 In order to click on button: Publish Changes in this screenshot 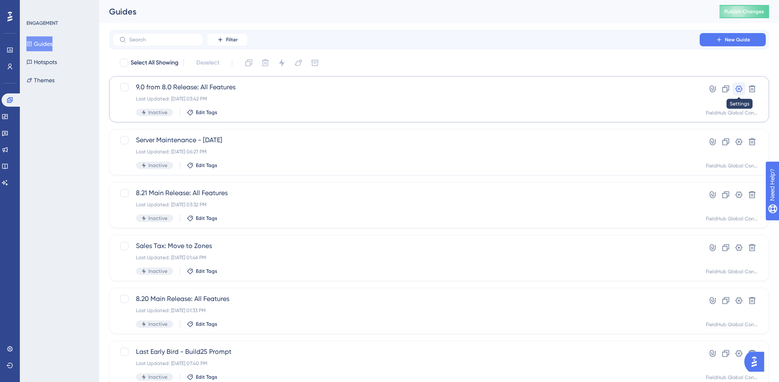, I will do `click(744, 12)`.